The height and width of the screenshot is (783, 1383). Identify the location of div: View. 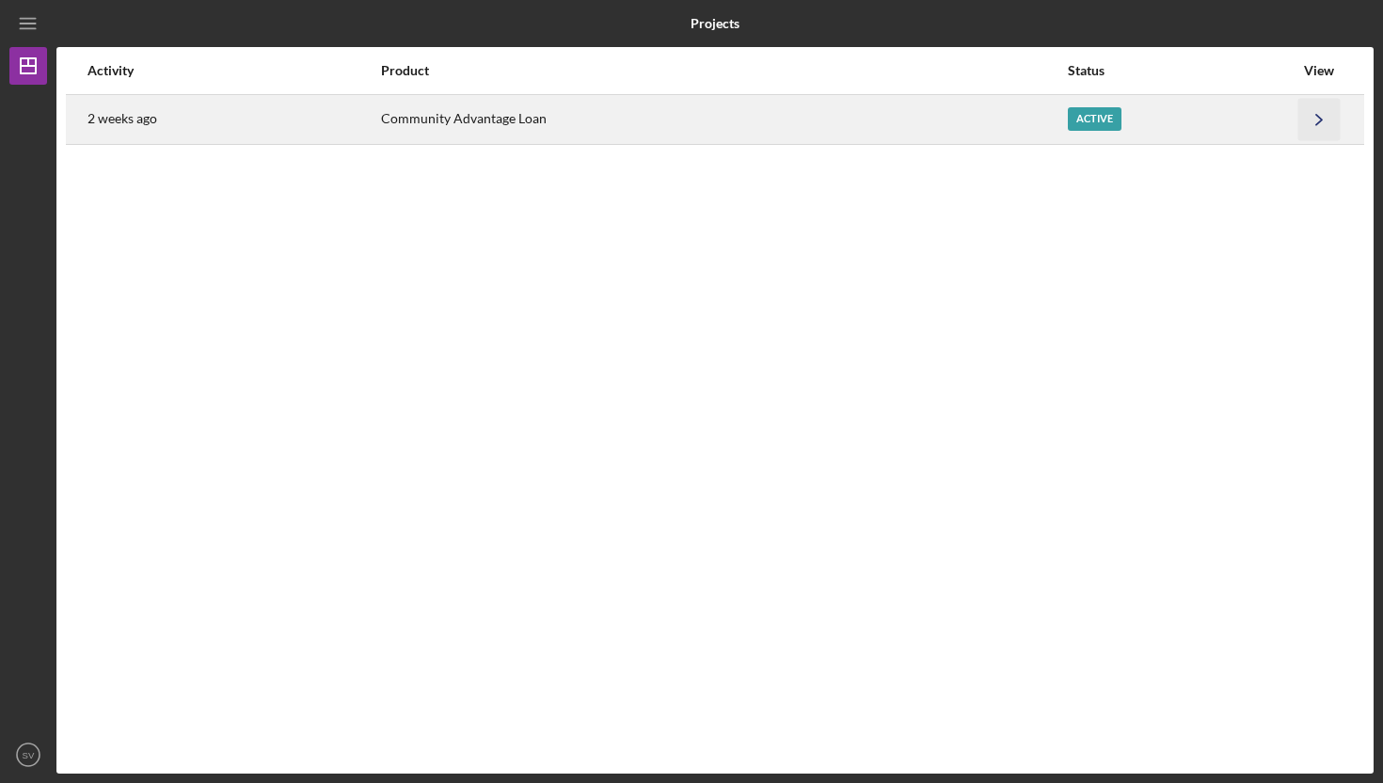
(1319, 71).